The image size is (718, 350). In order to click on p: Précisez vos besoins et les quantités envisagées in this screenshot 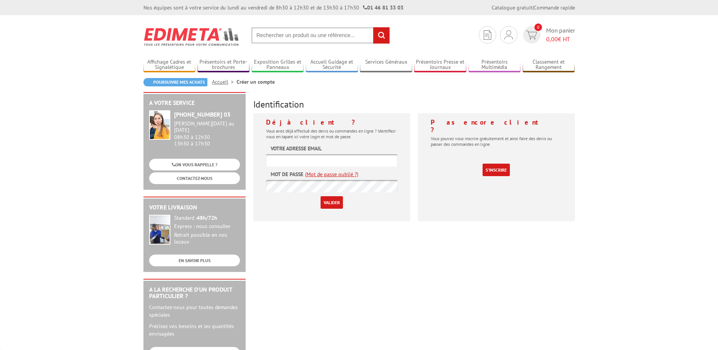, I will do `click(195, 330)`.